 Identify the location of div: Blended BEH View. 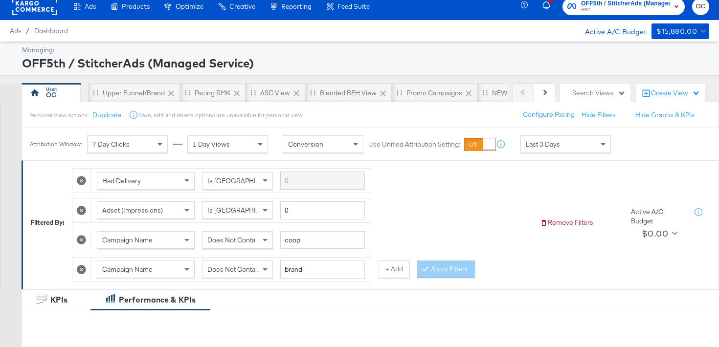
(348, 93).